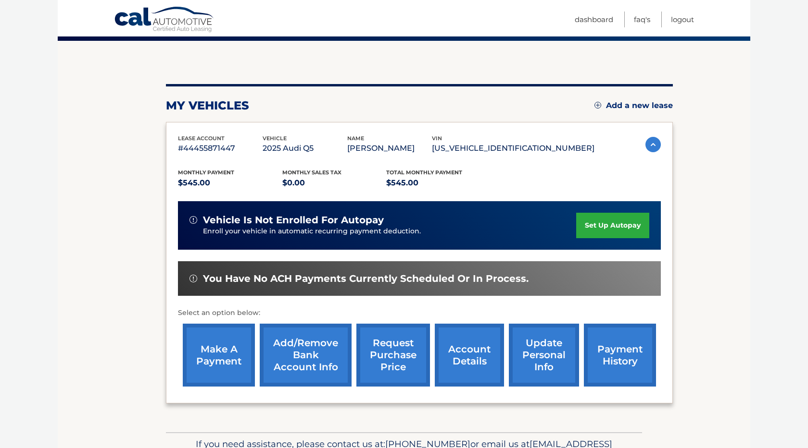 The height and width of the screenshot is (448, 808). Describe the element at coordinates (305, 149) in the screenshot. I see `p: 2025 Audi Q5` at that location.